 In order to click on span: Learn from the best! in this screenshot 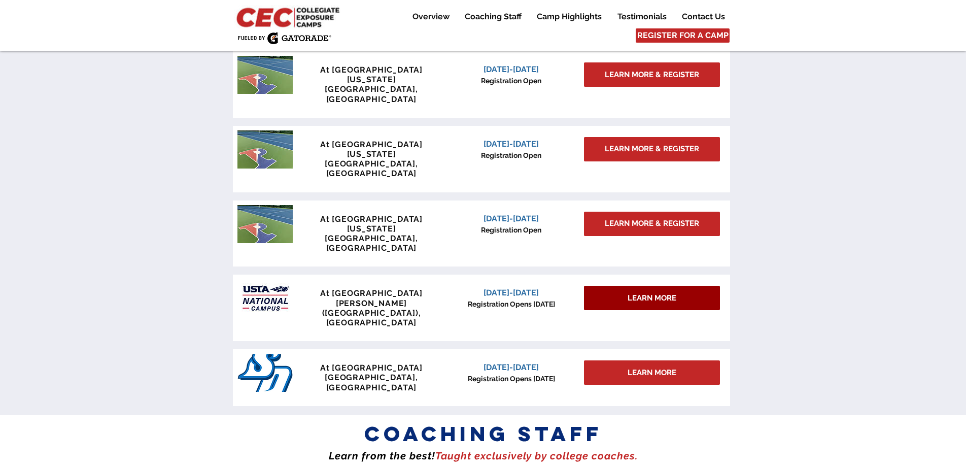, I will do `click(382, 456)`.